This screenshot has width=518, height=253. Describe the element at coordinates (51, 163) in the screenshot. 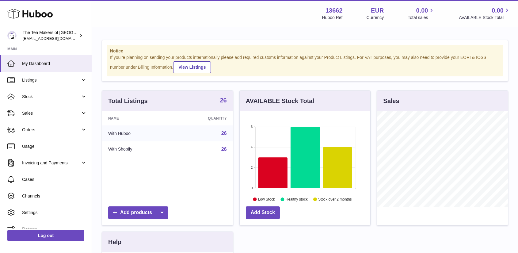

I see `span: Invoicing and Payments` at that location.